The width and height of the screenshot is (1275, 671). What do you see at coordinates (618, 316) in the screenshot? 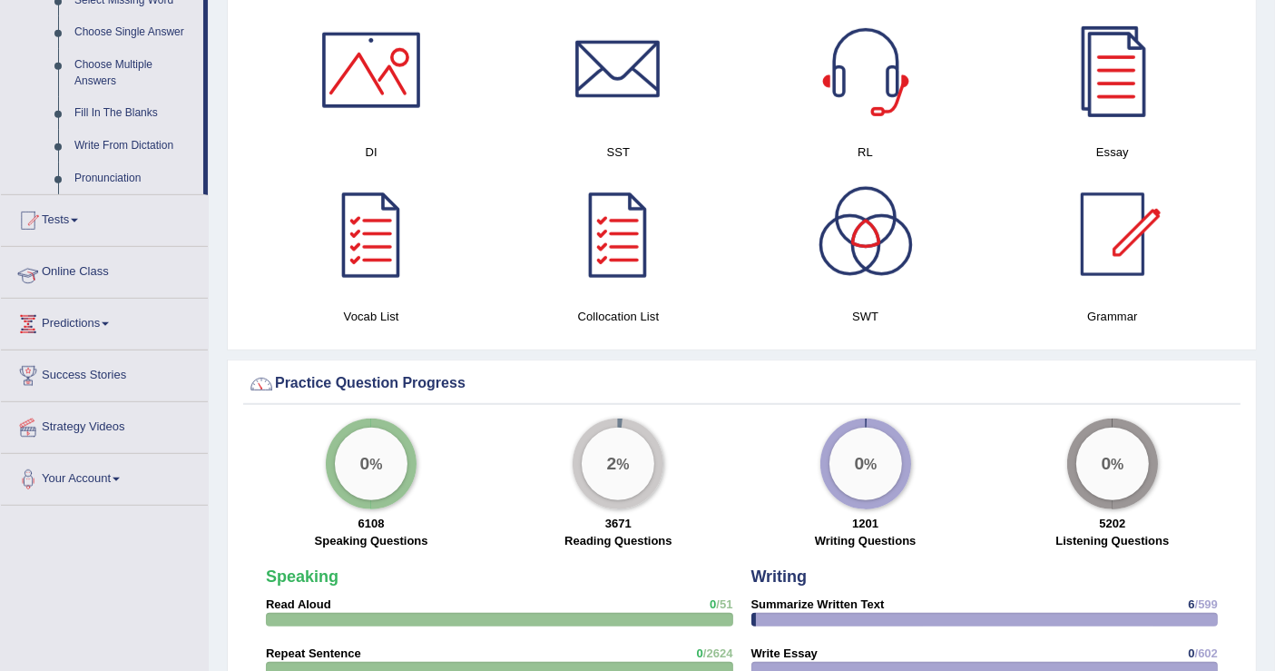
I see `h4: Collocation List` at bounding box center [618, 316].